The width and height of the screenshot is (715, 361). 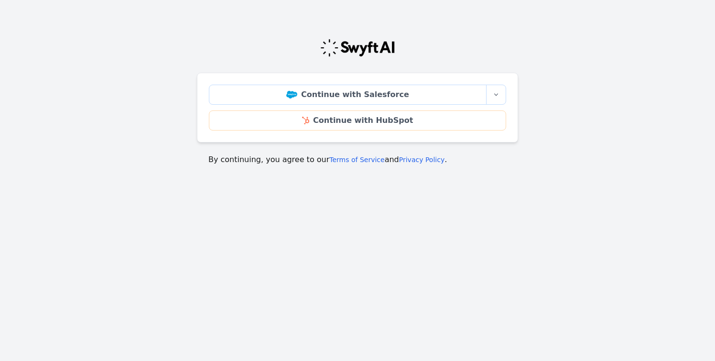 What do you see at coordinates (356, 160) in the screenshot?
I see `a: Terms of Service` at bounding box center [356, 160].